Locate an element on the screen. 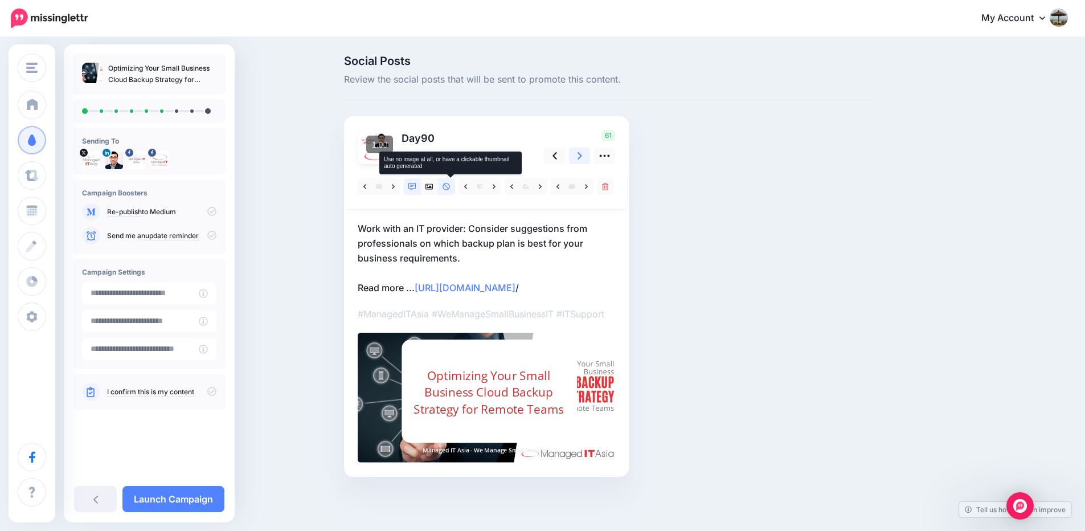  p: Day is located at coordinates (460, 138).